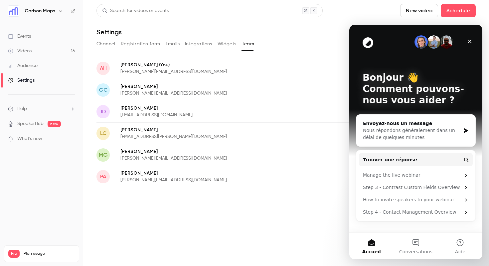 This screenshot has height=266, width=489. Describe the element at coordinates (227, 44) in the screenshot. I see `button: Widgets` at that location.